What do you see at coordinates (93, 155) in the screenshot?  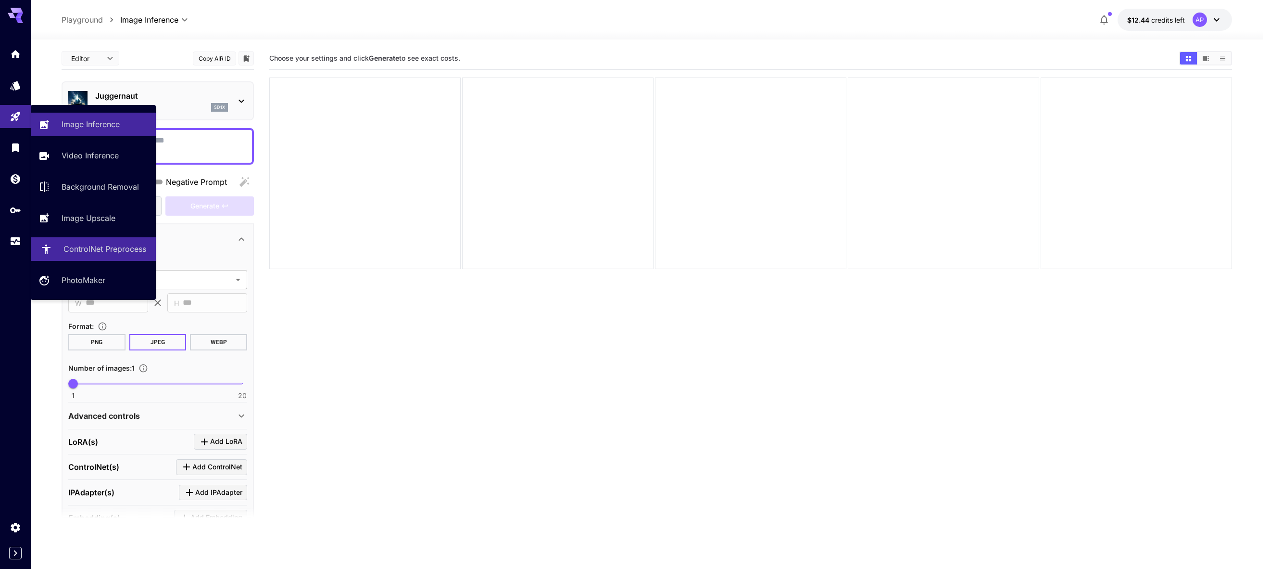 I see `a: Video Inference` at bounding box center [93, 155].